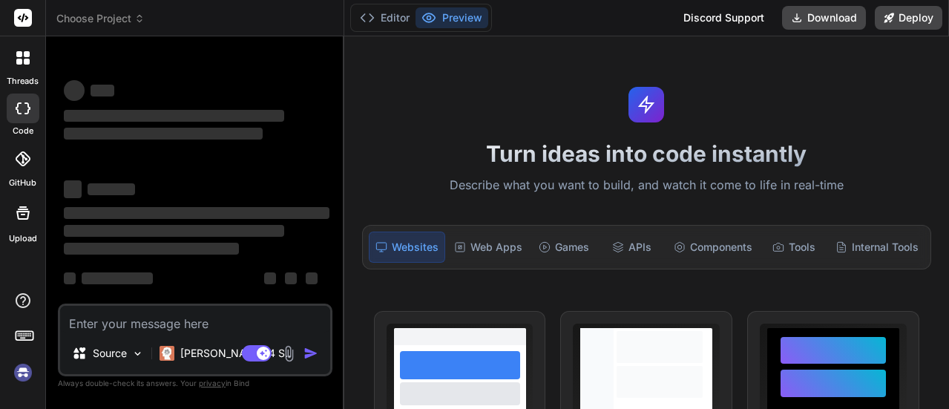  I want to click on div: Tools, so click(794, 247).